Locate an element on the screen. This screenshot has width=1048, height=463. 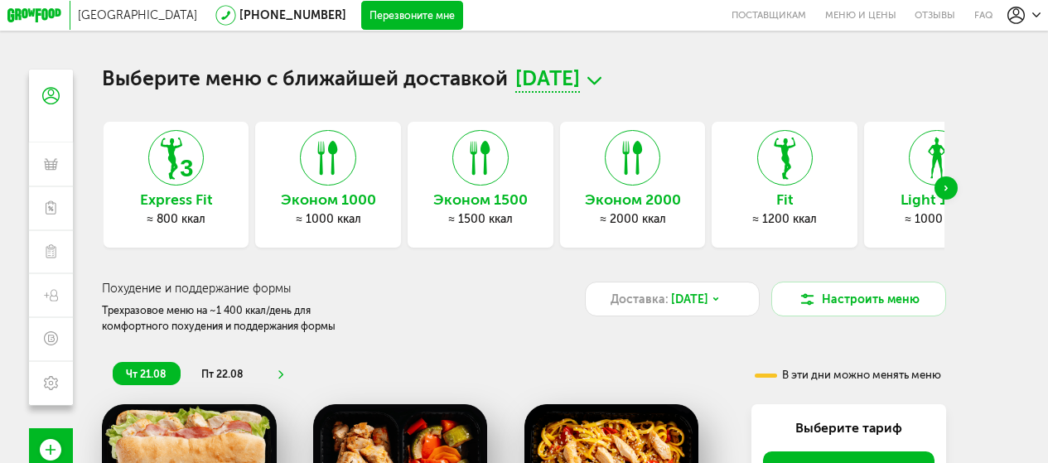
h3: Fit is located at coordinates (785, 200).